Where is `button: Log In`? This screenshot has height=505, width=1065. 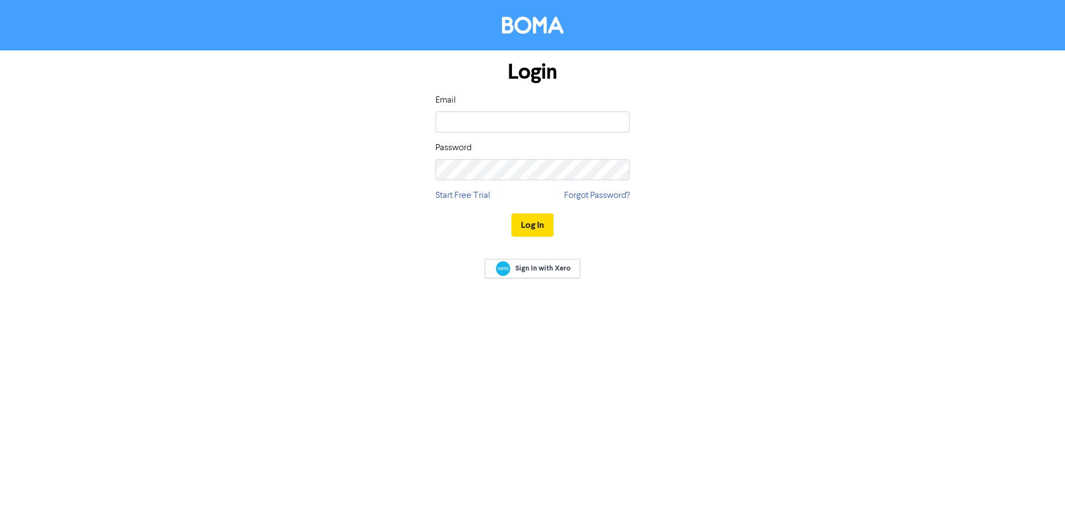
button: Log In is located at coordinates (533, 225).